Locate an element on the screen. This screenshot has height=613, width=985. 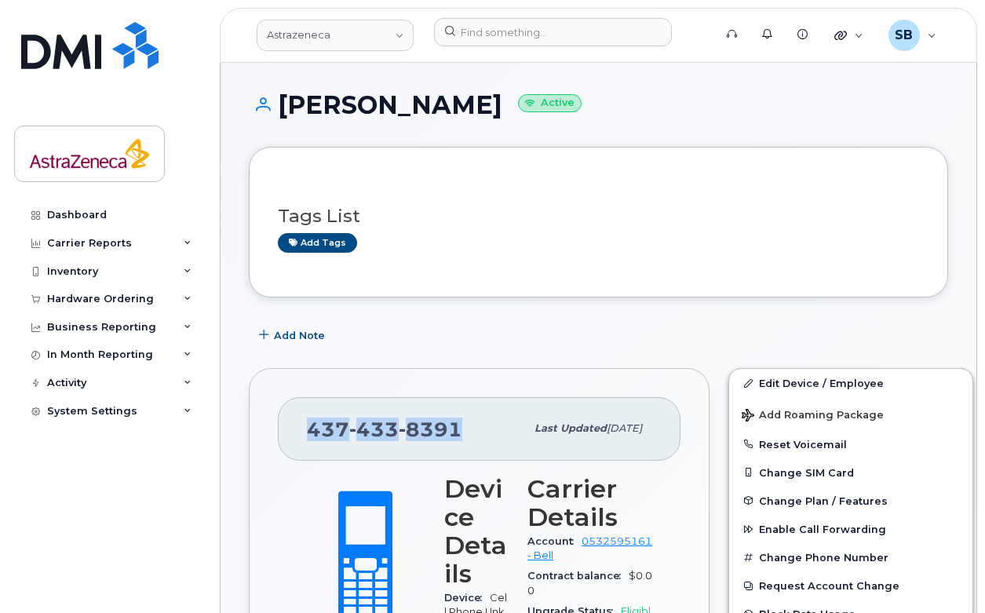
button: Request Account Change is located at coordinates (851, 585).